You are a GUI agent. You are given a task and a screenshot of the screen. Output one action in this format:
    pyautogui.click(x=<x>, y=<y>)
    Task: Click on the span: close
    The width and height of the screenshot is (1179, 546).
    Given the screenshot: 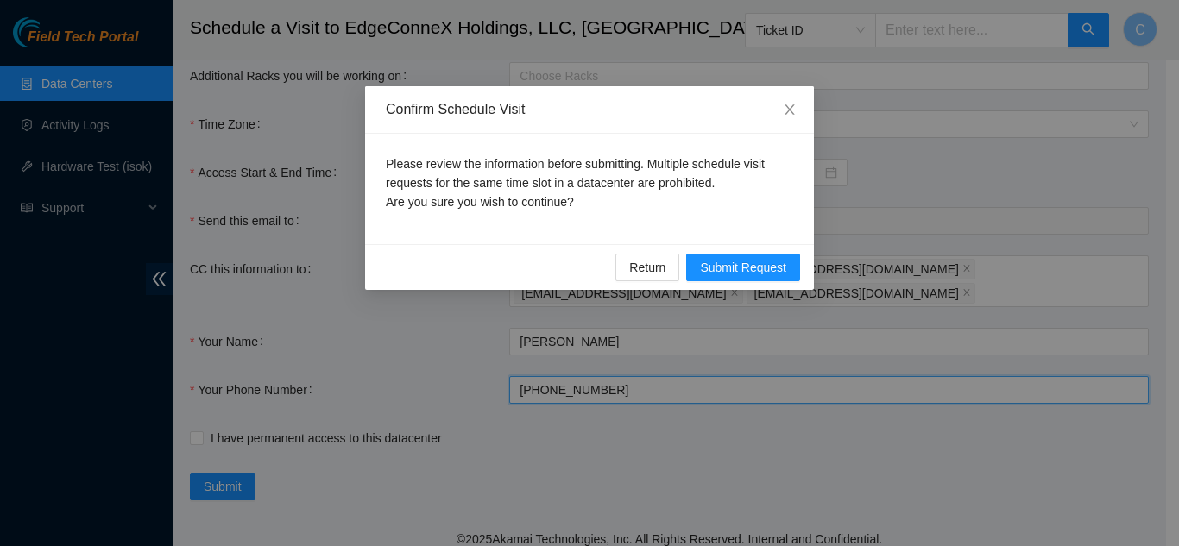 What is the action you would take?
    pyautogui.click(x=789, y=110)
    